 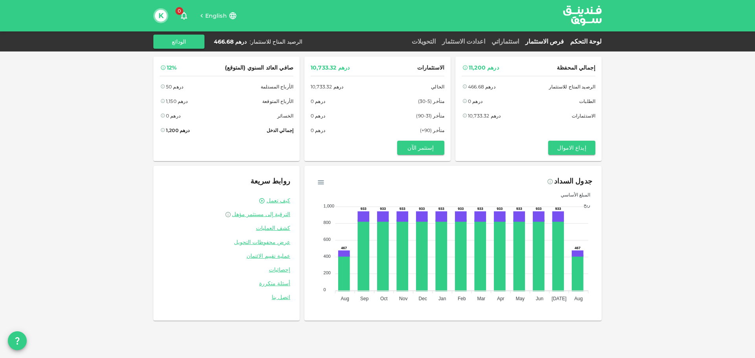 I want to click on tspan: 1,000, so click(x=329, y=206).